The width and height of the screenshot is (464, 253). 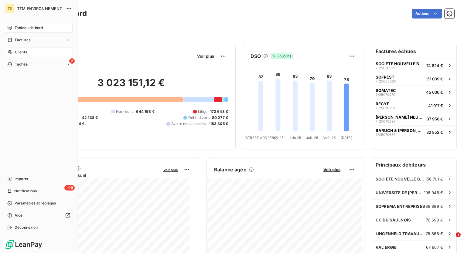 I want to click on span: 74 624 €, so click(x=434, y=66).